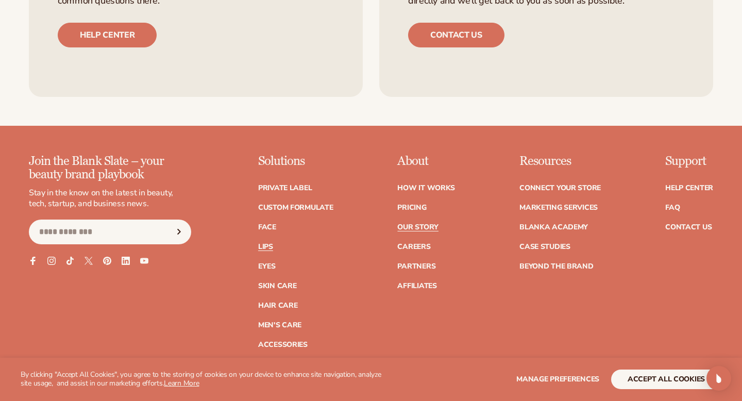  Describe the element at coordinates (666, 379) in the screenshot. I see `button: accept all cookies` at that location.